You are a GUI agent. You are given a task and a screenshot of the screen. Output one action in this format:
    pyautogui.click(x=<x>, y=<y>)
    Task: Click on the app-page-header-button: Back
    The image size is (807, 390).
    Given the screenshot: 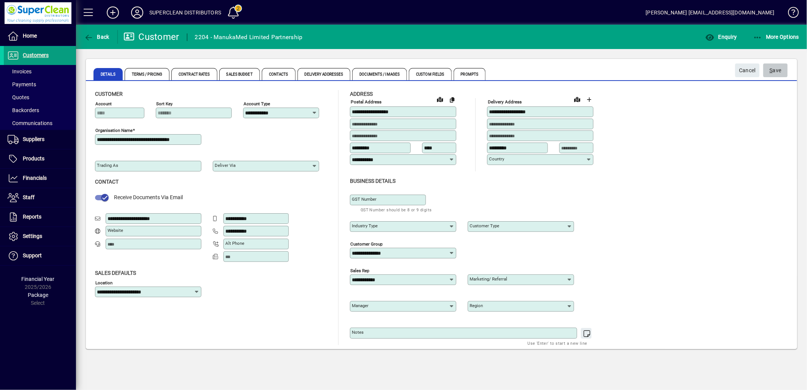 What is the action you would take?
    pyautogui.click(x=97, y=37)
    